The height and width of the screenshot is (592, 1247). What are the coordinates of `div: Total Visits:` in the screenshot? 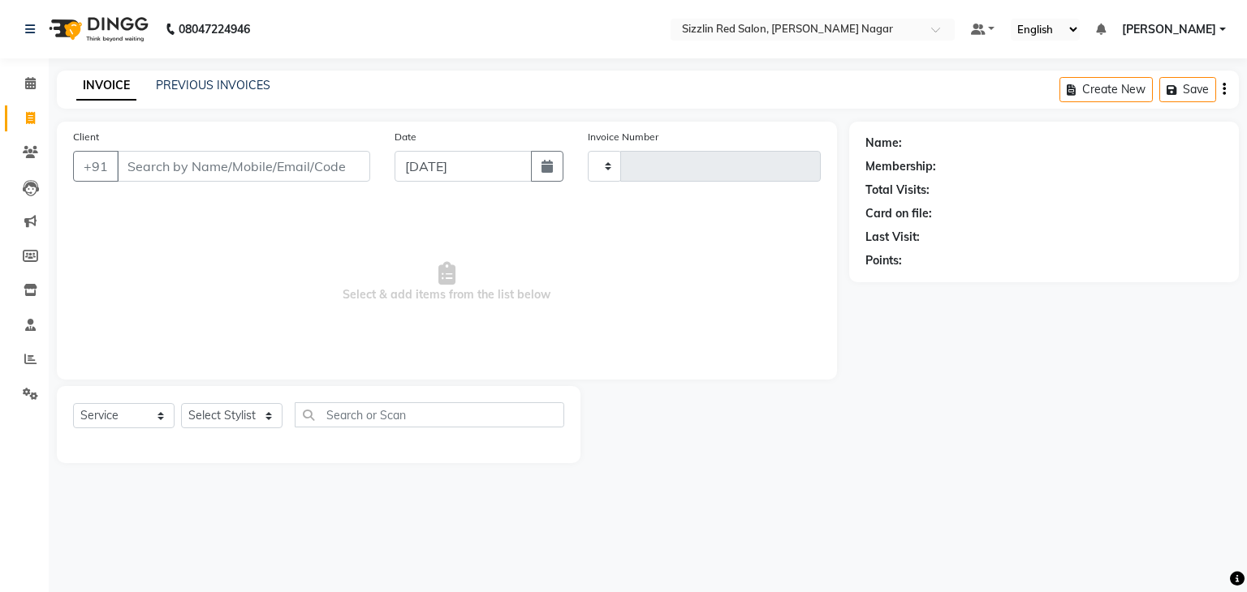 It's located at (897, 190).